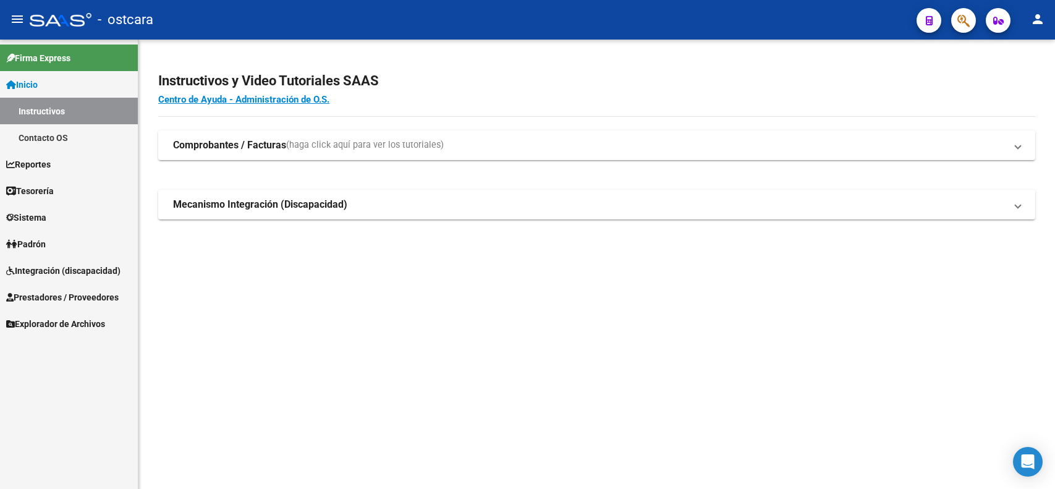  Describe the element at coordinates (260, 205) in the screenshot. I see `strong: Mecanismo Integración (Discapacidad)` at that location.